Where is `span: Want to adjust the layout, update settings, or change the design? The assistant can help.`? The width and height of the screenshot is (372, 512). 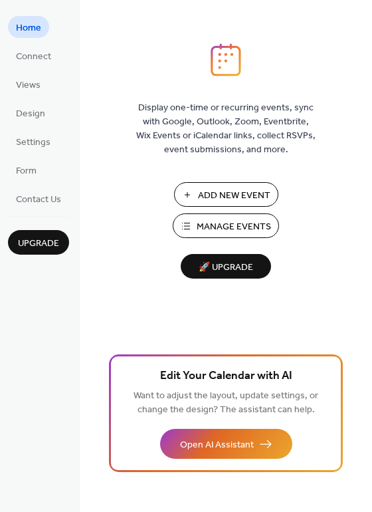 span: Want to adjust the layout, update settings, or change the design? The assistant can help. is located at coordinates (226, 403).